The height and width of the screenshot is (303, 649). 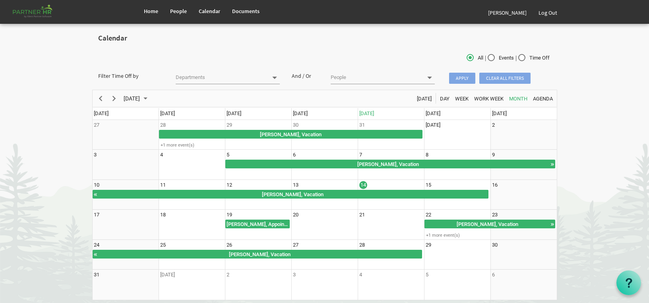 I want to click on div: And / Or, so click(x=305, y=76).